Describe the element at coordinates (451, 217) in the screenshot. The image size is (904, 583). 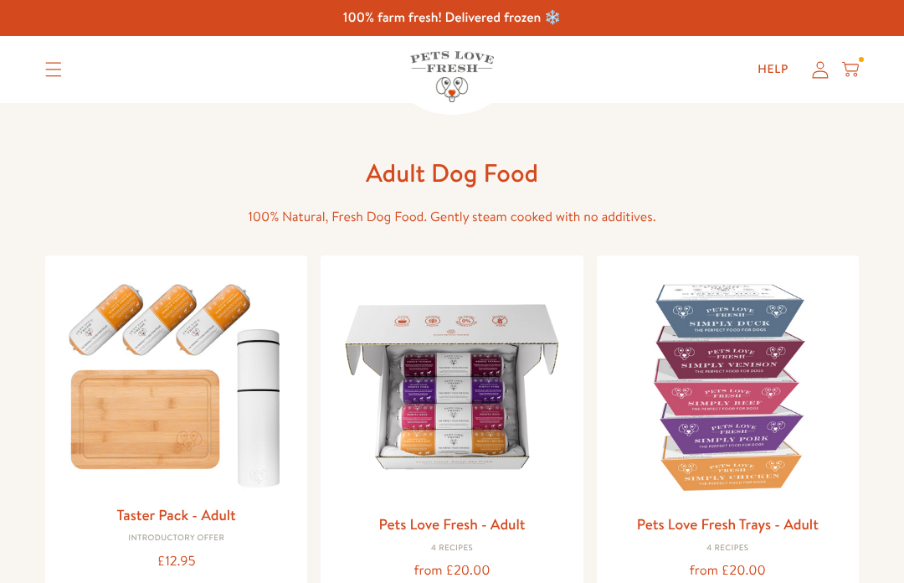
I see `span: 100% Natural, Fresh Dog Food. Gently steam cooked with no additives.` at that location.